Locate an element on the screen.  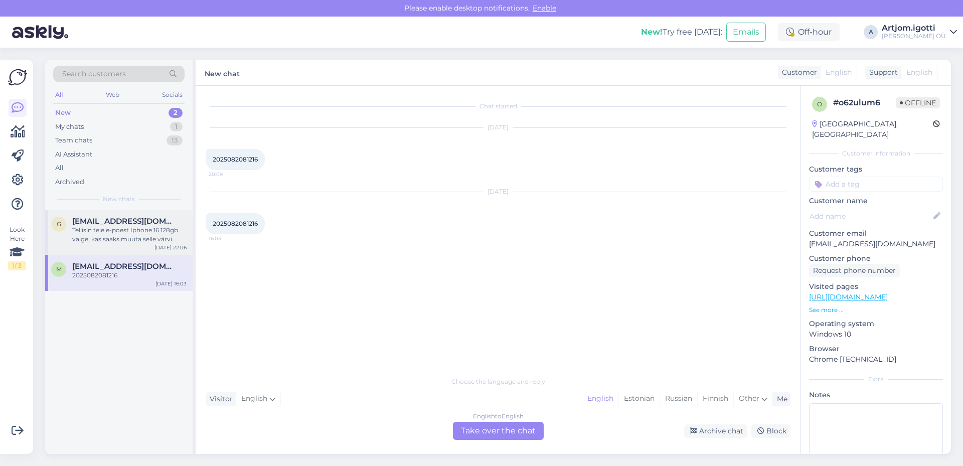
span: New chats is located at coordinates (119, 199).